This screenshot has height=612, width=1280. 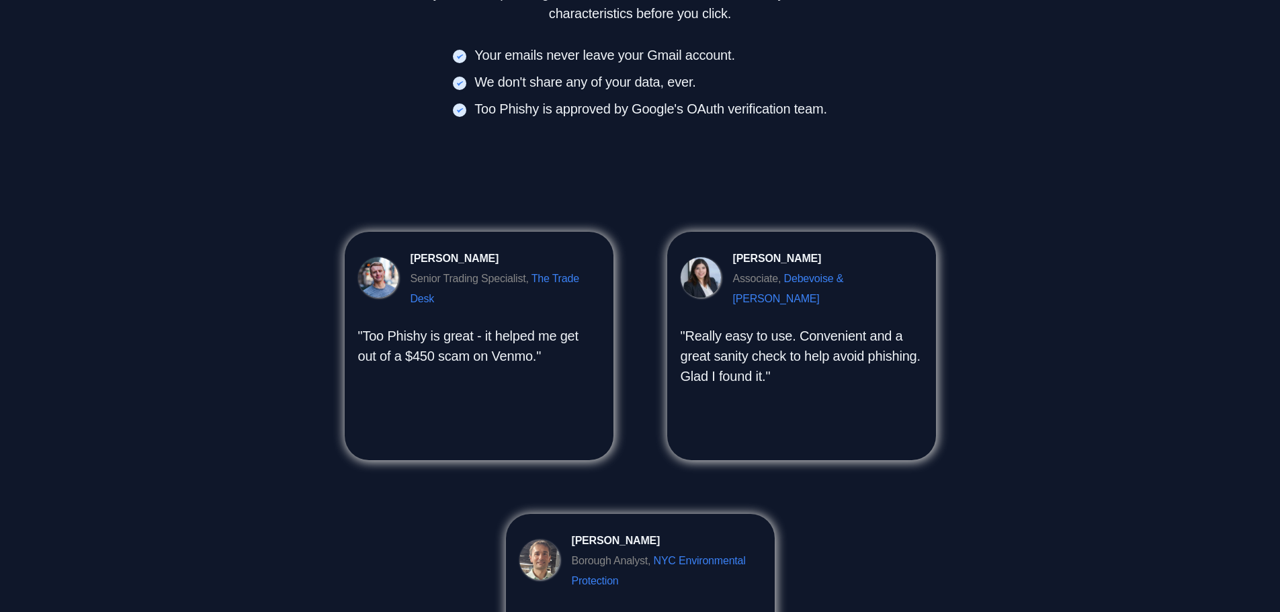 What do you see at coordinates (505, 289) in the screenshot?
I see `div: Senior Trading Specialist,` at bounding box center [505, 289].